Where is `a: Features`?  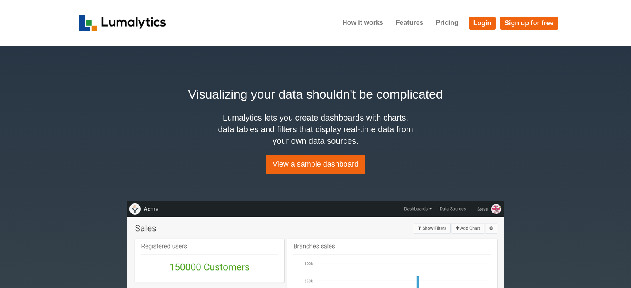
a: Features is located at coordinates (410, 23).